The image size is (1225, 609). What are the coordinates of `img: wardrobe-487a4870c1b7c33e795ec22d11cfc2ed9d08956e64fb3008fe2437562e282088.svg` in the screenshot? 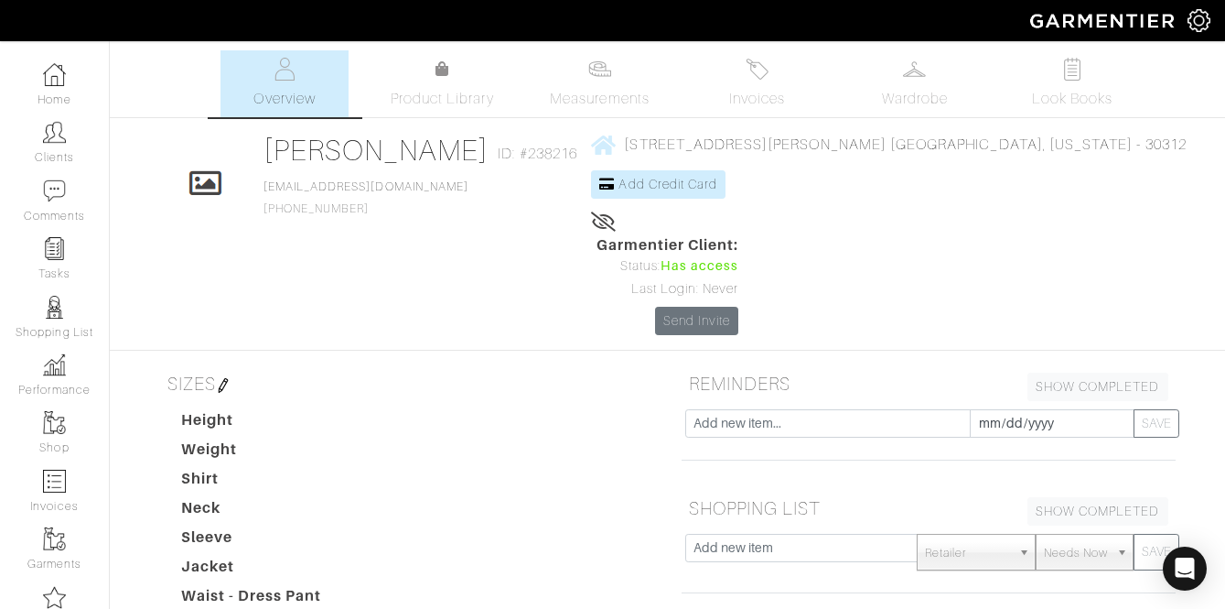 It's located at (914, 69).